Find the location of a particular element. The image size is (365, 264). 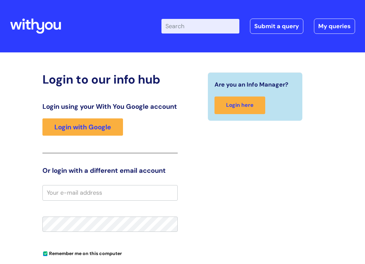

a: Login here is located at coordinates (240, 105).